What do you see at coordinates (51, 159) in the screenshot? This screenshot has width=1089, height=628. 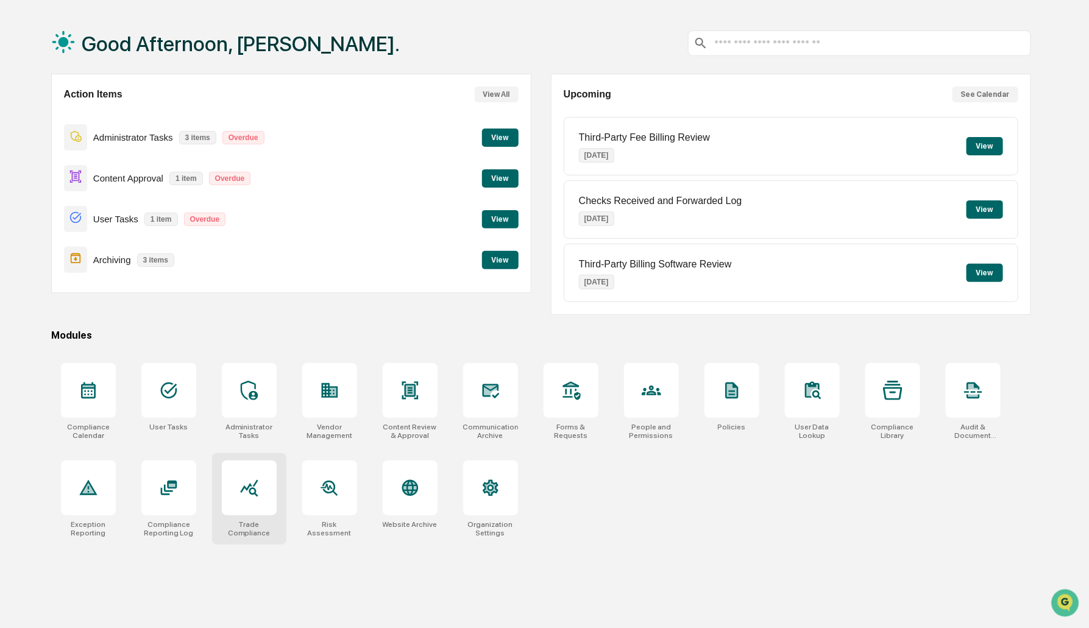 I see `span: Preclearance` at bounding box center [51, 159].